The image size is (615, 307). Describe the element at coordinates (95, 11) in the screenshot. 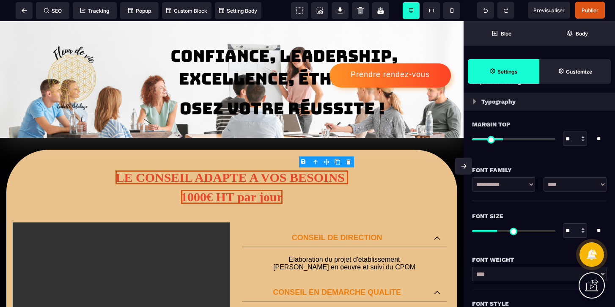

I see `span: Tracking` at that location.